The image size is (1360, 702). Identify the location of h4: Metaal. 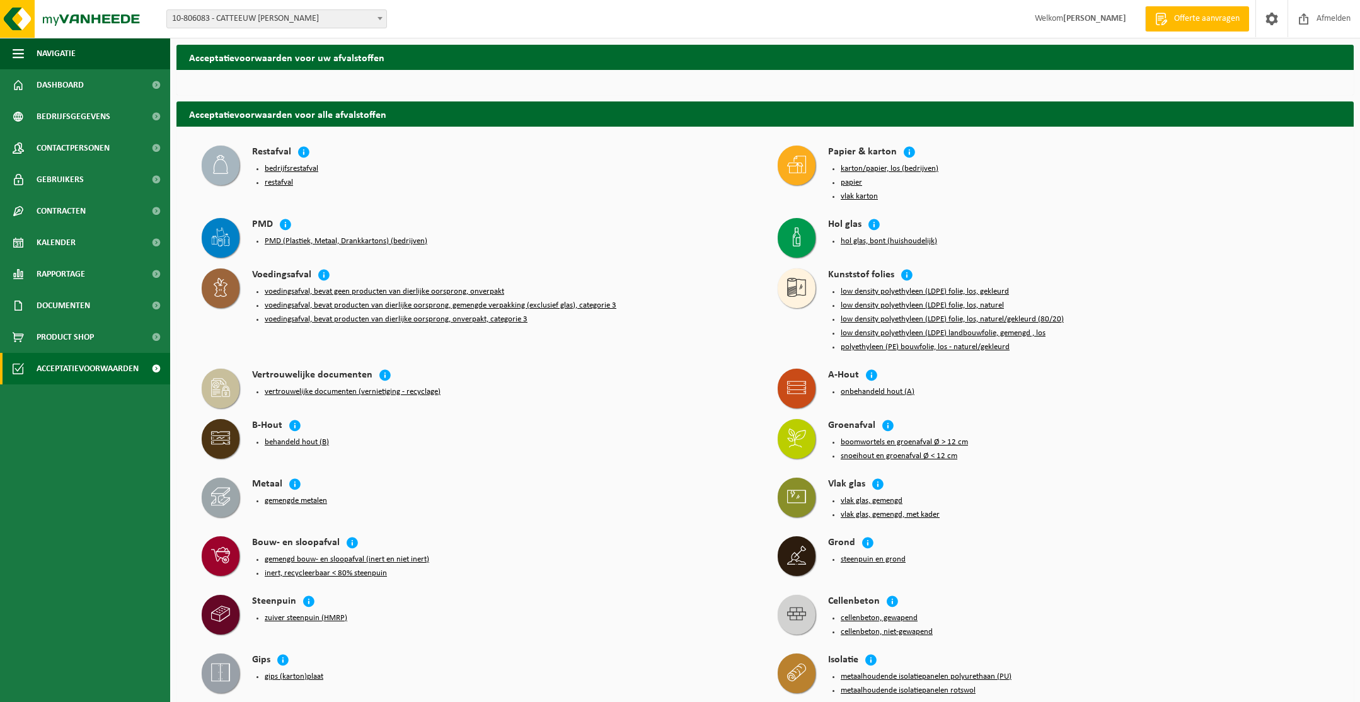
(267, 485).